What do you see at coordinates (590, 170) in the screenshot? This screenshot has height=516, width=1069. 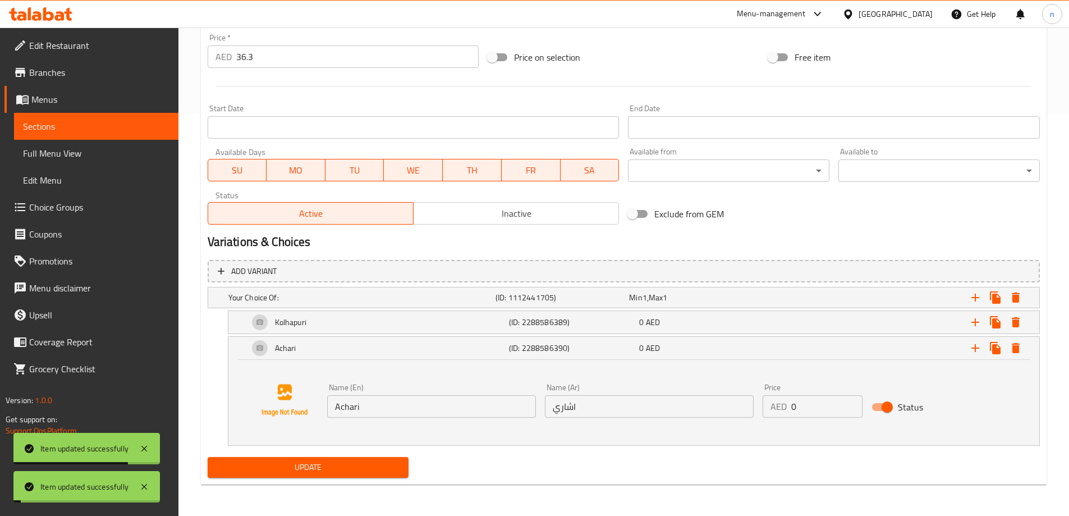 I see `button: SA` at bounding box center [590, 170].